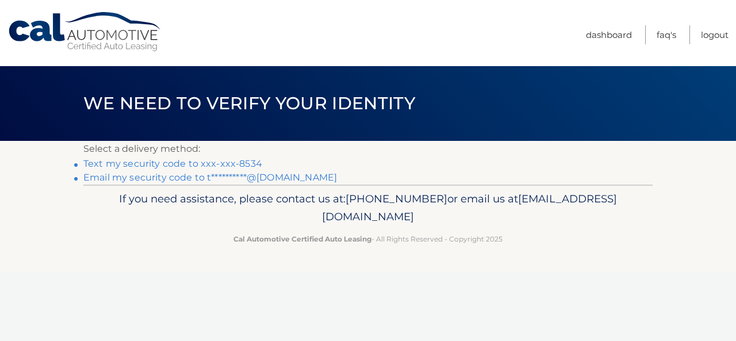 This screenshot has height=341, width=736. Describe the element at coordinates (368, 149) in the screenshot. I see `p: Select a delivery method:` at that location.